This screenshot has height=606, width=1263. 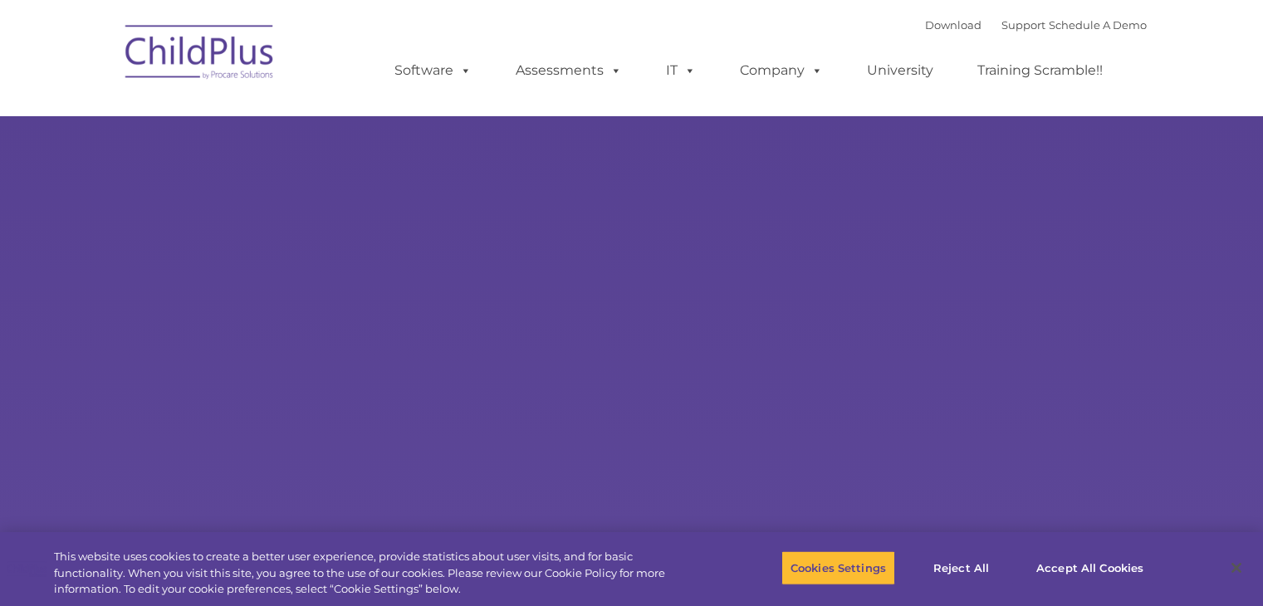 I want to click on div: This website uses cookies to create a better user experience, provide statistics about user visit..., so click(x=375, y=573).